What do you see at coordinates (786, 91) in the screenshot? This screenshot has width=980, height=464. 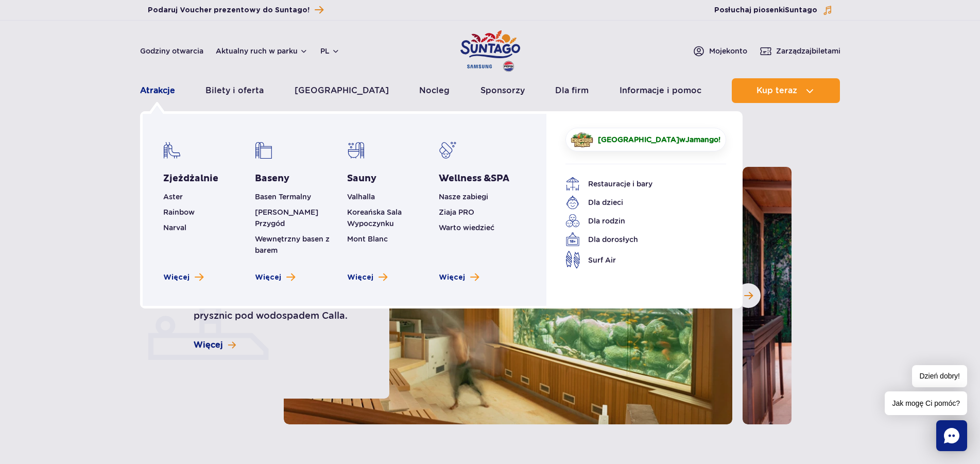 I see `button: Kup teraz` at bounding box center [786, 91].